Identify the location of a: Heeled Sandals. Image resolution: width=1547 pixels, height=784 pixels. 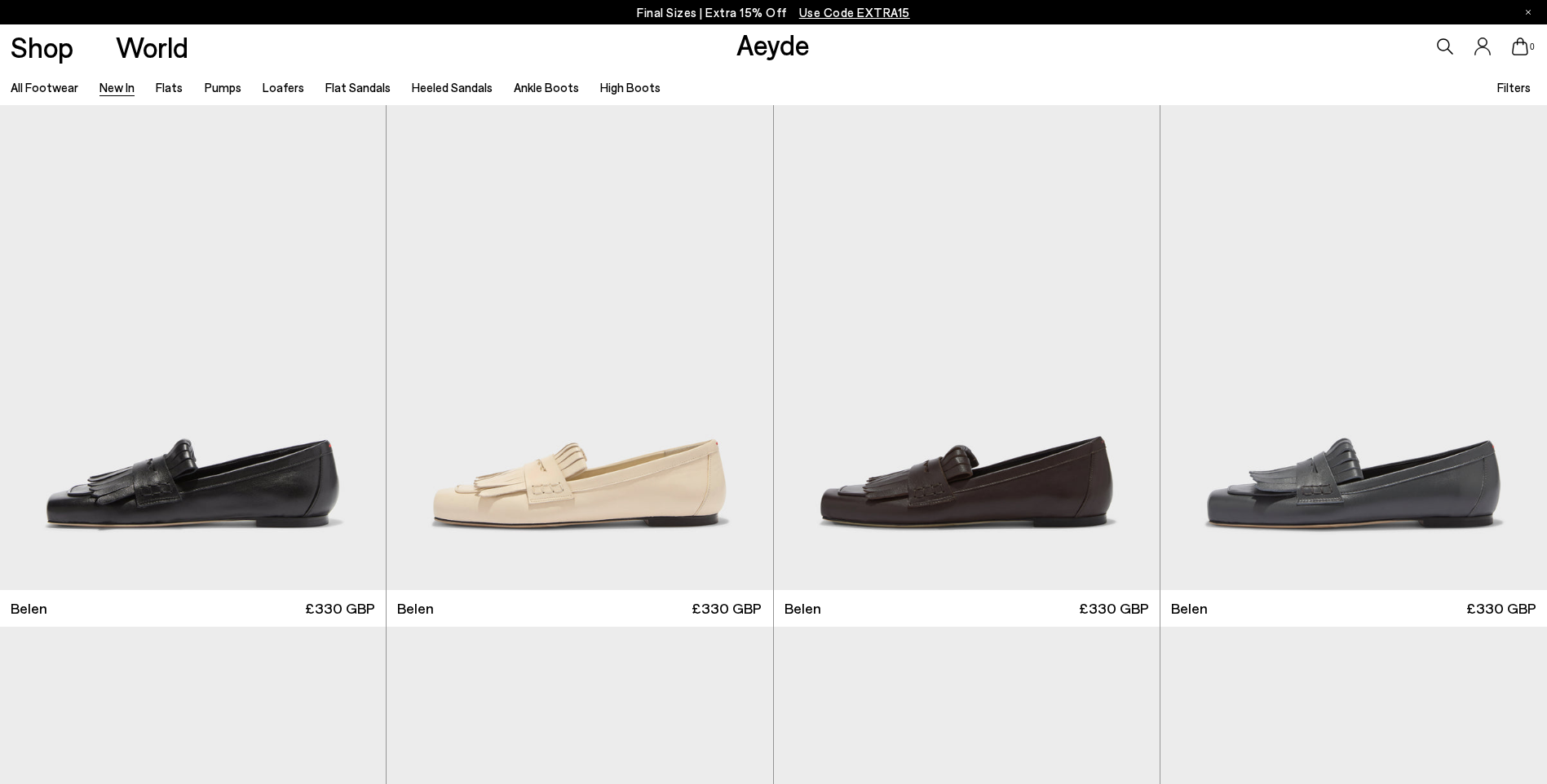
(452, 87).